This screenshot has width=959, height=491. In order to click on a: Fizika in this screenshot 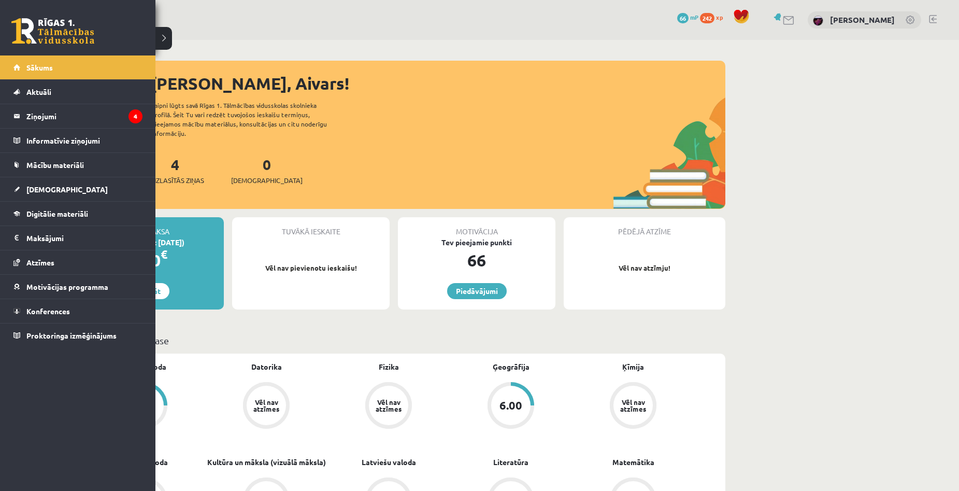, I will do `click(389, 366)`.